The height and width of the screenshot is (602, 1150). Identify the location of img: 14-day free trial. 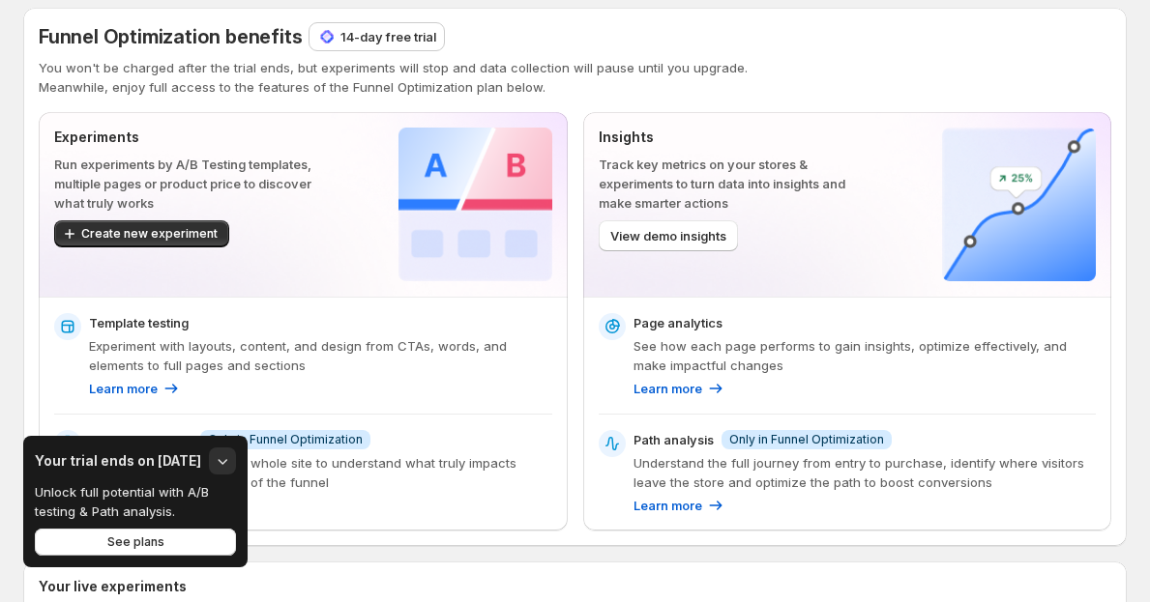
(327, 37).